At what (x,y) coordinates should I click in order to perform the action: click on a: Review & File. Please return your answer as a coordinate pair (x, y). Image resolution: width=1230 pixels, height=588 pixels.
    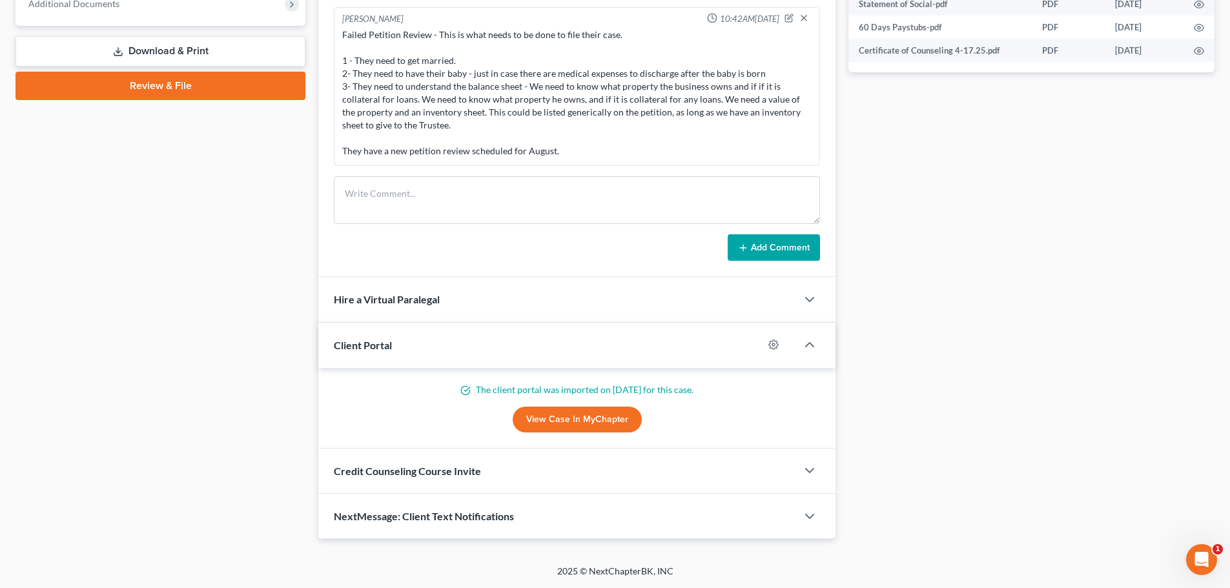
    Looking at the image, I should click on (160, 86).